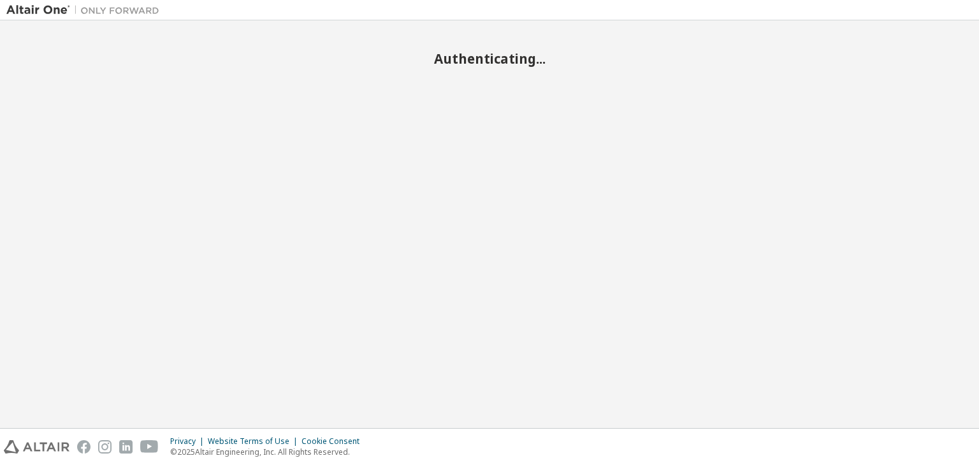  Describe the element at coordinates (36, 447) in the screenshot. I see `img: altair_logo.svg` at that location.